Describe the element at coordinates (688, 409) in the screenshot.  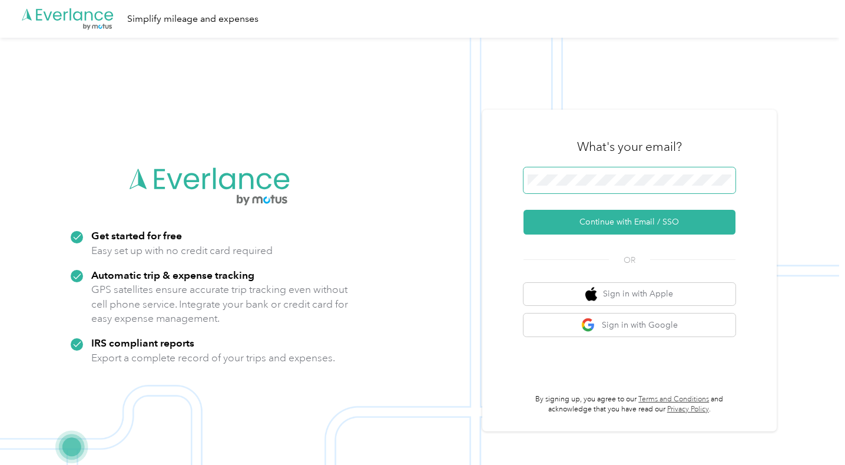
I see `a: Privacy Policy` at that location.